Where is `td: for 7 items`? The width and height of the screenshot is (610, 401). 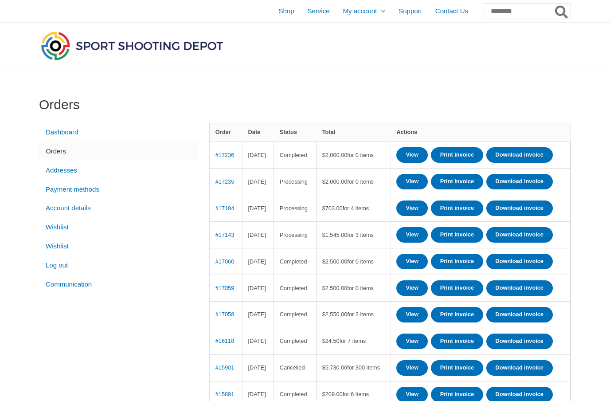 td: for 7 items is located at coordinates (354, 341).